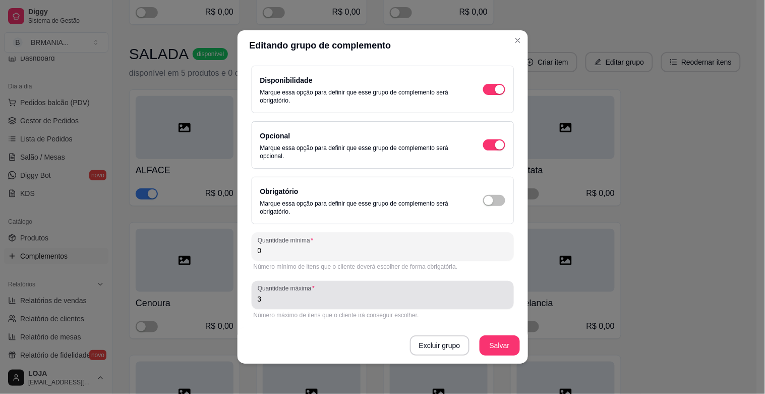 The height and width of the screenshot is (394, 765). I want to click on input: Quantidade máxima, so click(383, 299).